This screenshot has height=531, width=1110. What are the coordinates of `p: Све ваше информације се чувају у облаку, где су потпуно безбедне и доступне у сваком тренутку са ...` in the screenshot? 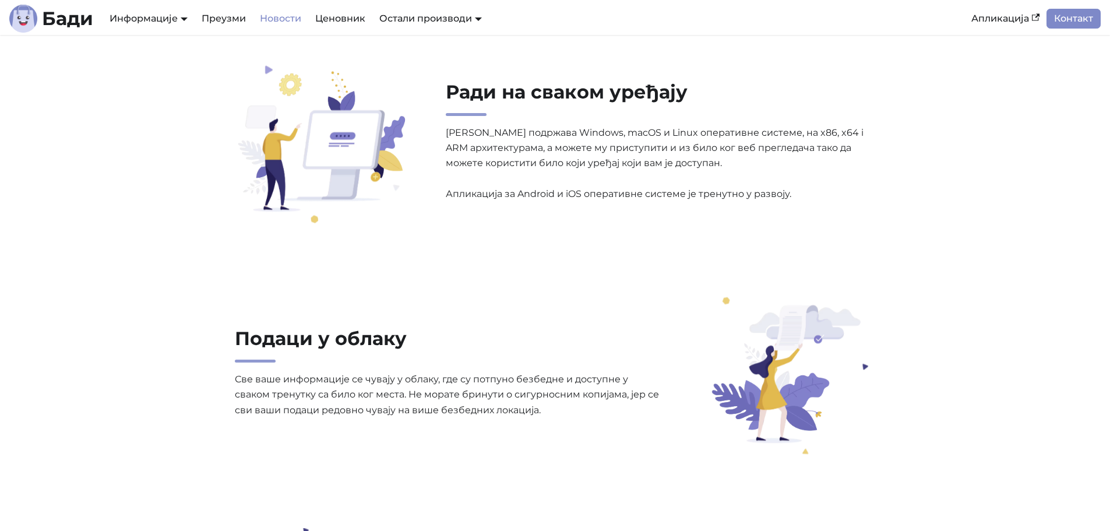 It's located at (450, 395).